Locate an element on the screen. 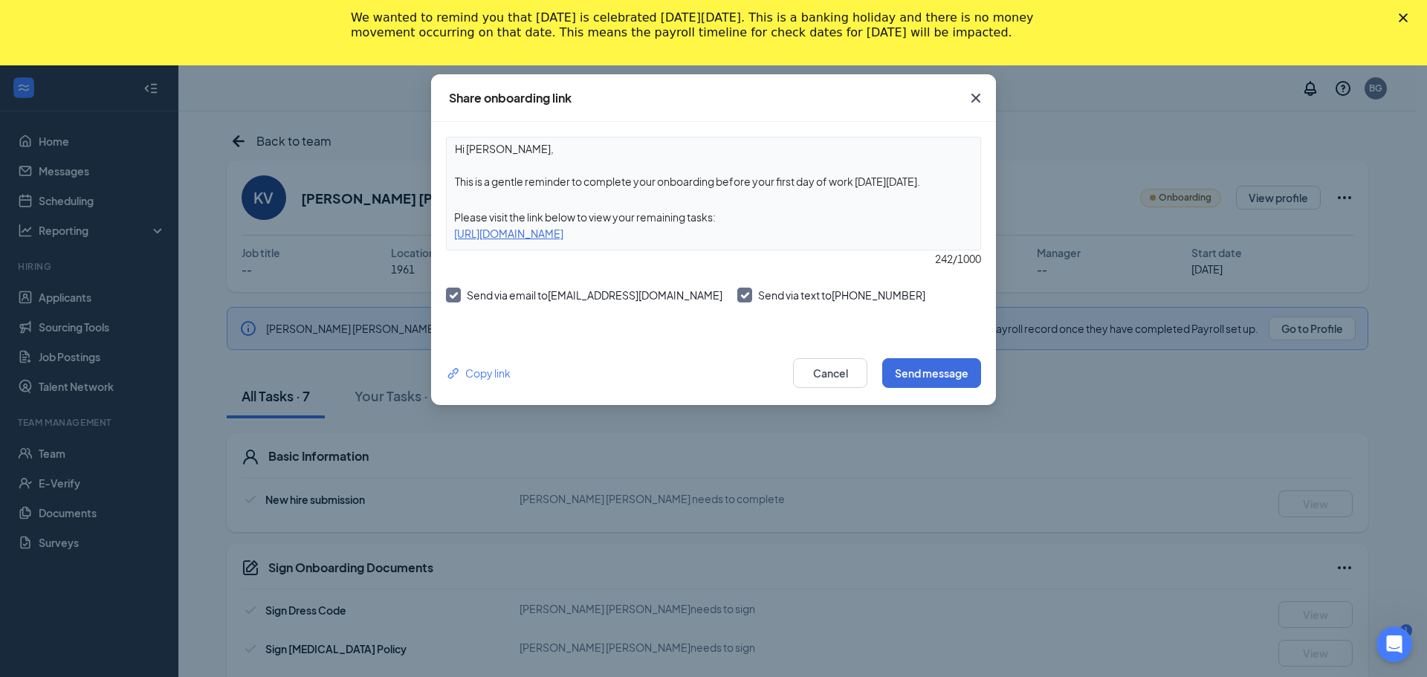 The height and width of the screenshot is (677, 1427). div: Share onboarding link is located at coordinates (510, 98).